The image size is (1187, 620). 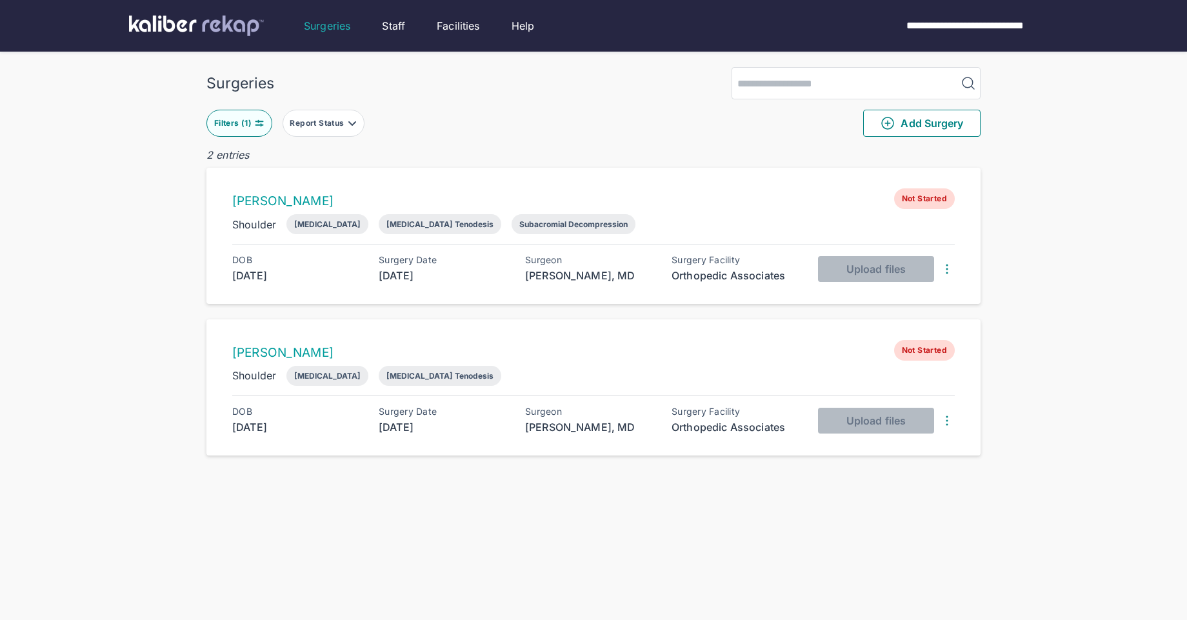 I want to click on img: PlusCircleGreen.5fd88d77.svg, so click(x=887, y=123).